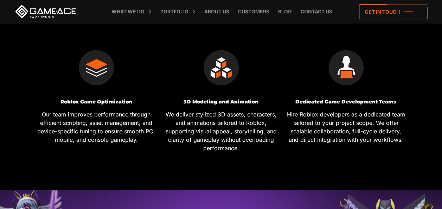 The image size is (442, 209). I want to click on p: Our team improves performance through efficient scripting, asset management, and device-specific ..., so click(96, 127).